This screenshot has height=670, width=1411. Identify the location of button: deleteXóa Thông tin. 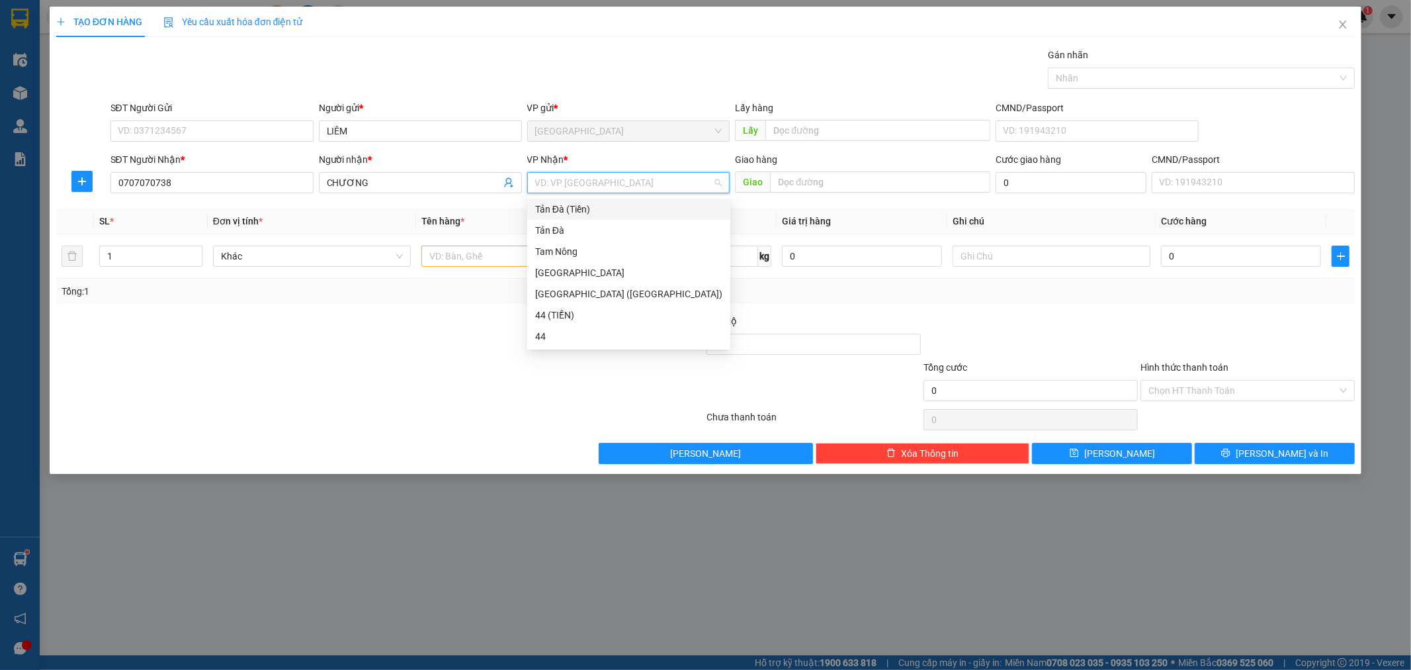
(923, 453).